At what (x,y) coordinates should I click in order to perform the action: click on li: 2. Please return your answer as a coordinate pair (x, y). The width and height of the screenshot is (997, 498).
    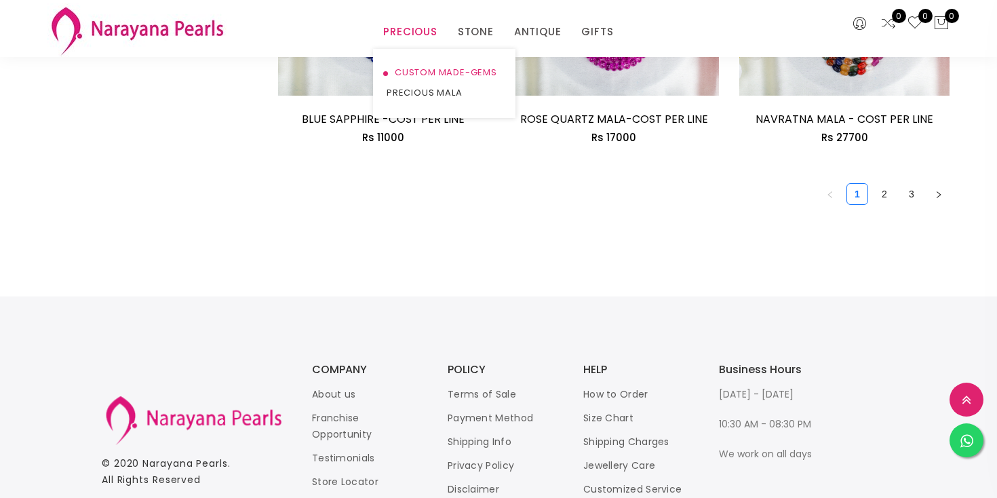
    Looking at the image, I should click on (885, 194).